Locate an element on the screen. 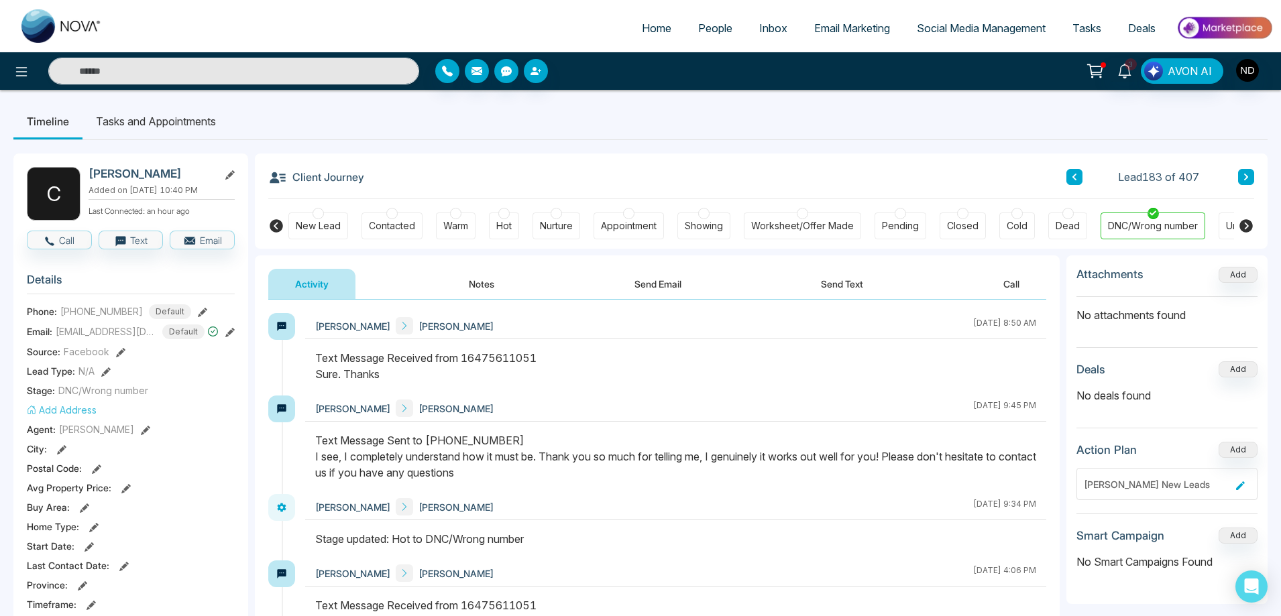  span: Deals is located at coordinates (1141, 28).